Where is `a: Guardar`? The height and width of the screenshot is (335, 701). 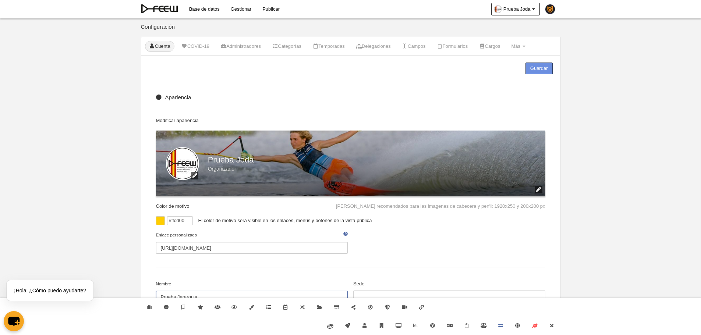 a: Guardar is located at coordinates (539, 68).